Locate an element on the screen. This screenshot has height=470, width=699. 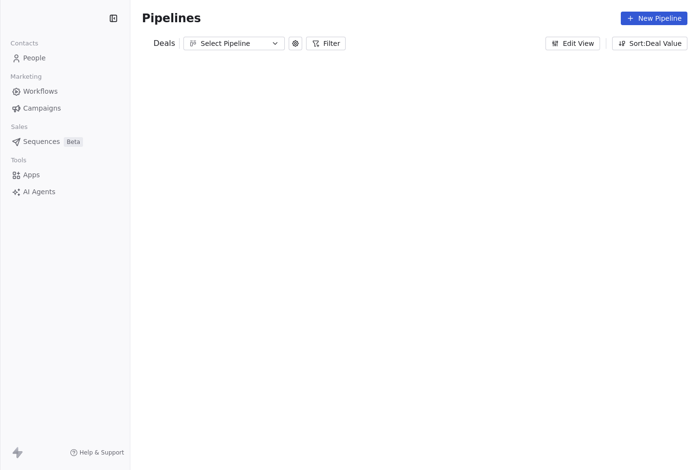
a: AI Agents is located at coordinates (65, 192).